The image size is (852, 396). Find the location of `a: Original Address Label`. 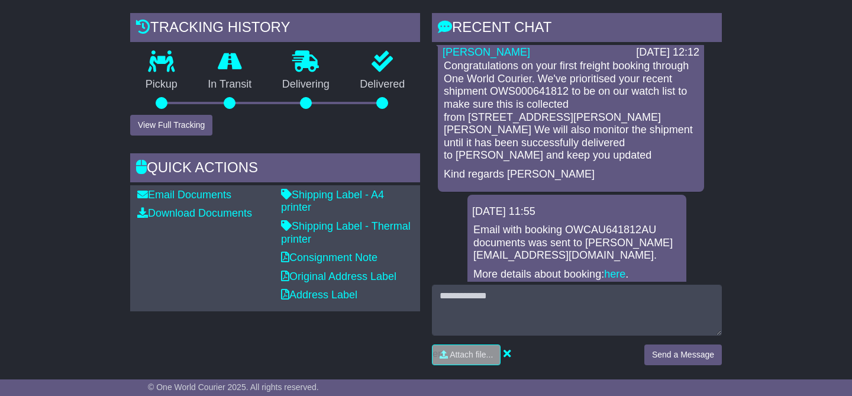

a: Original Address Label is located at coordinates (339, 276).